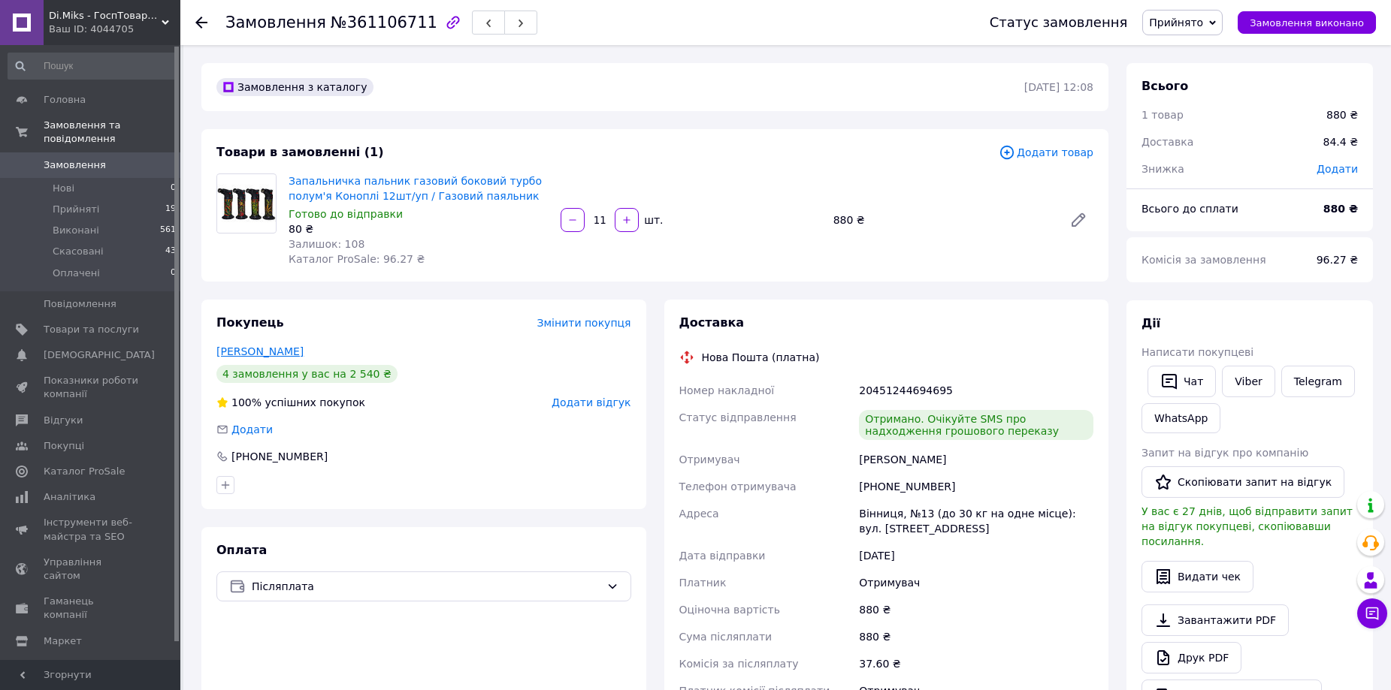  What do you see at coordinates (91, 570) in the screenshot?
I see `span: Управління сайтом` at bounding box center [91, 570].